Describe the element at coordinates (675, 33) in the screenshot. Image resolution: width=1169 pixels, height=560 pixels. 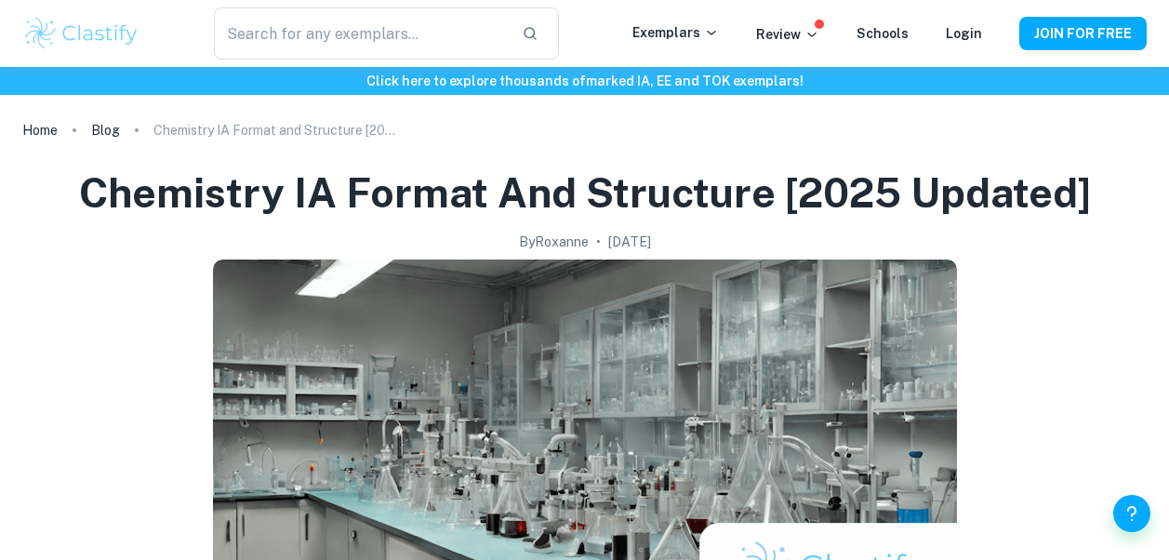
I see `p: Exemplars` at that location.